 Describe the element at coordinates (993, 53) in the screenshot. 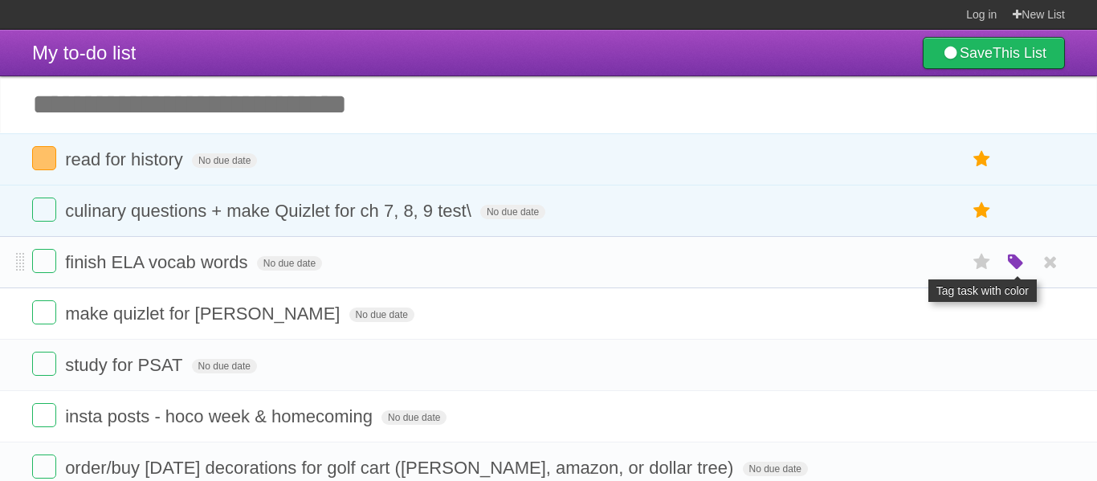

I see `a: SaveThis List` at that location.